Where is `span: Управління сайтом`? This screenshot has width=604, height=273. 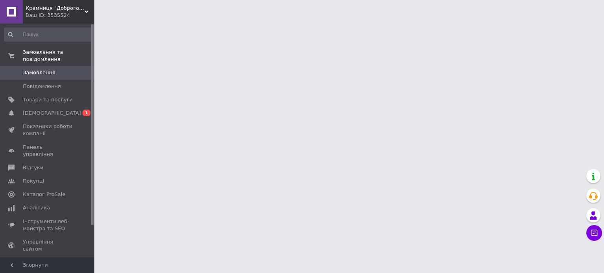
span: Управління сайтом is located at coordinates (48, 246).